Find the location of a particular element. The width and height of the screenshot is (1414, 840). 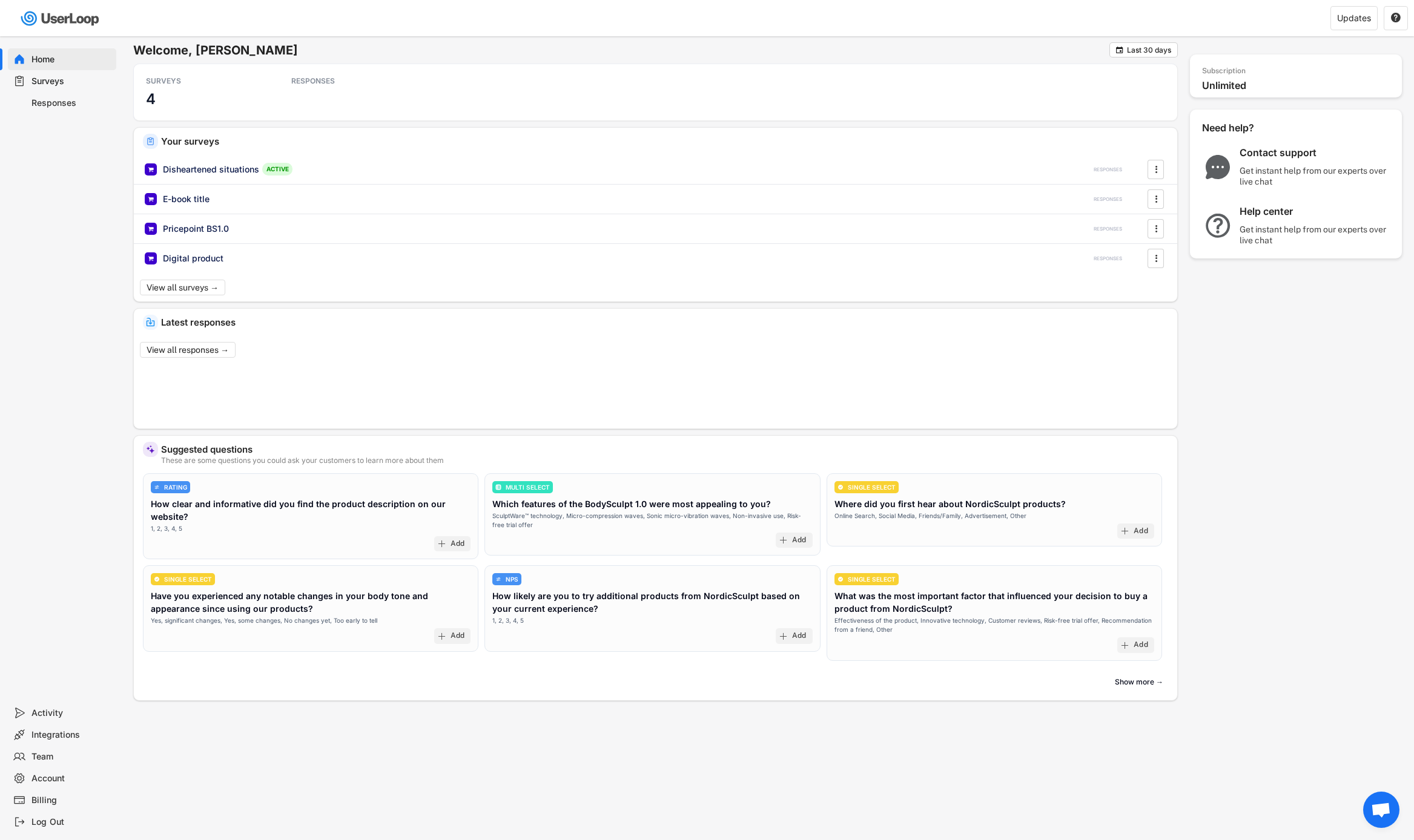

div: Billing is located at coordinates (72, 801).